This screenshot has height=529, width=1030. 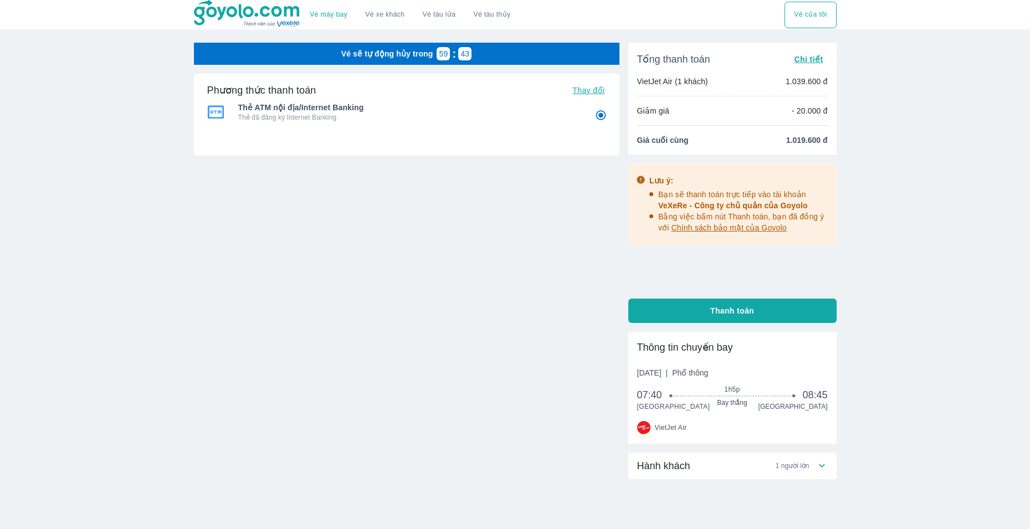 What do you see at coordinates (465, 54) in the screenshot?
I see `p: 43` at bounding box center [465, 54].